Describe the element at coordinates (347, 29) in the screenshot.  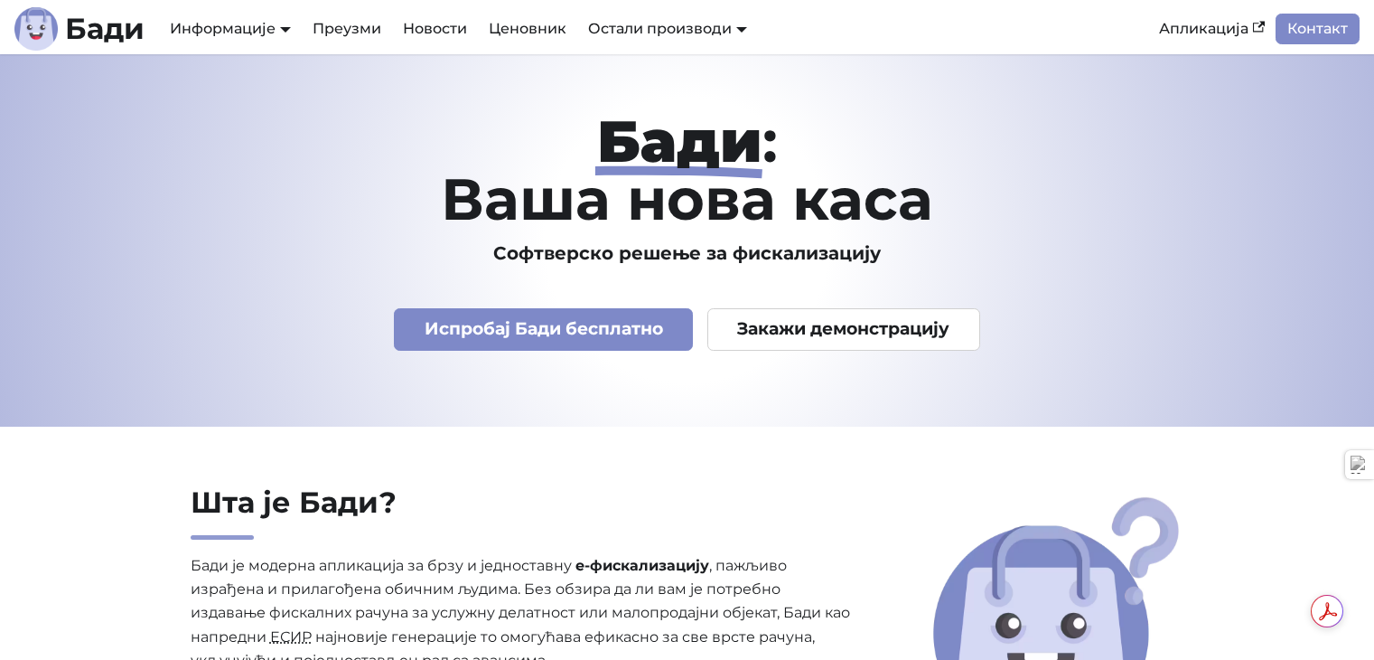
I see `a: Преузми` at that location.